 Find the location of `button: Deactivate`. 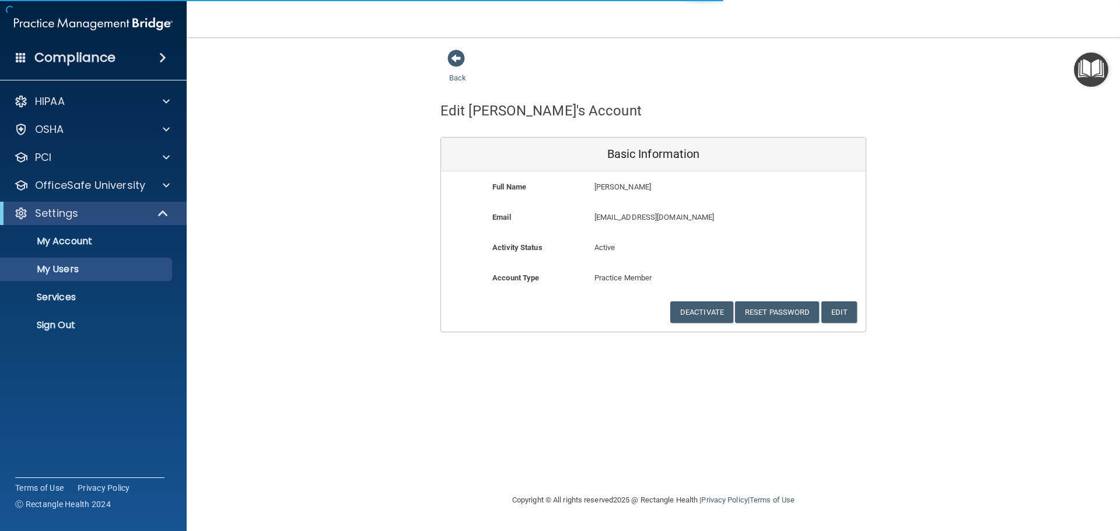

button: Deactivate is located at coordinates (702, 312).